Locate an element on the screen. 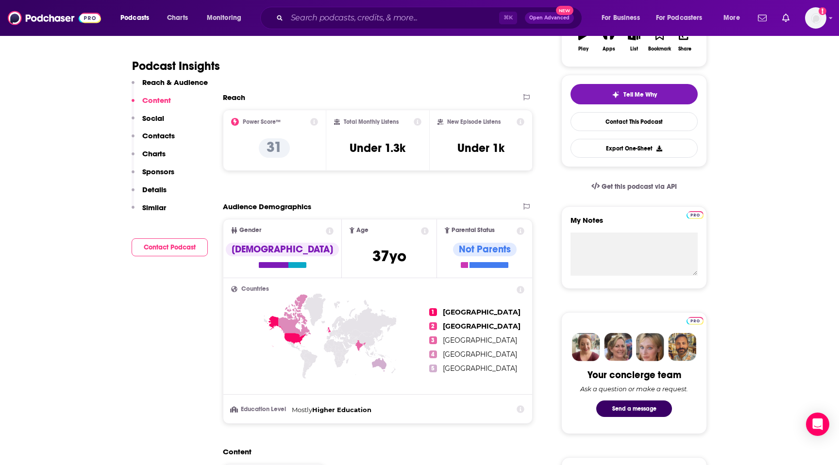 The image size is (839, 465). div: Search podcasts, credits, & more... is located at coordinates (430, 18).